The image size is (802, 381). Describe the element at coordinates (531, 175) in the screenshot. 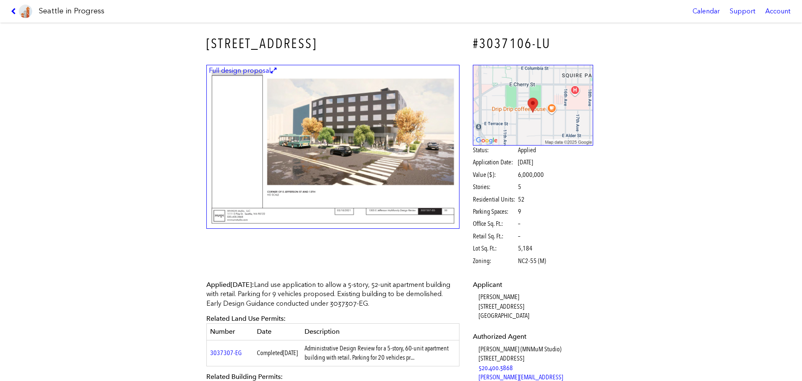

I see `span: 6,000,000` at that location.